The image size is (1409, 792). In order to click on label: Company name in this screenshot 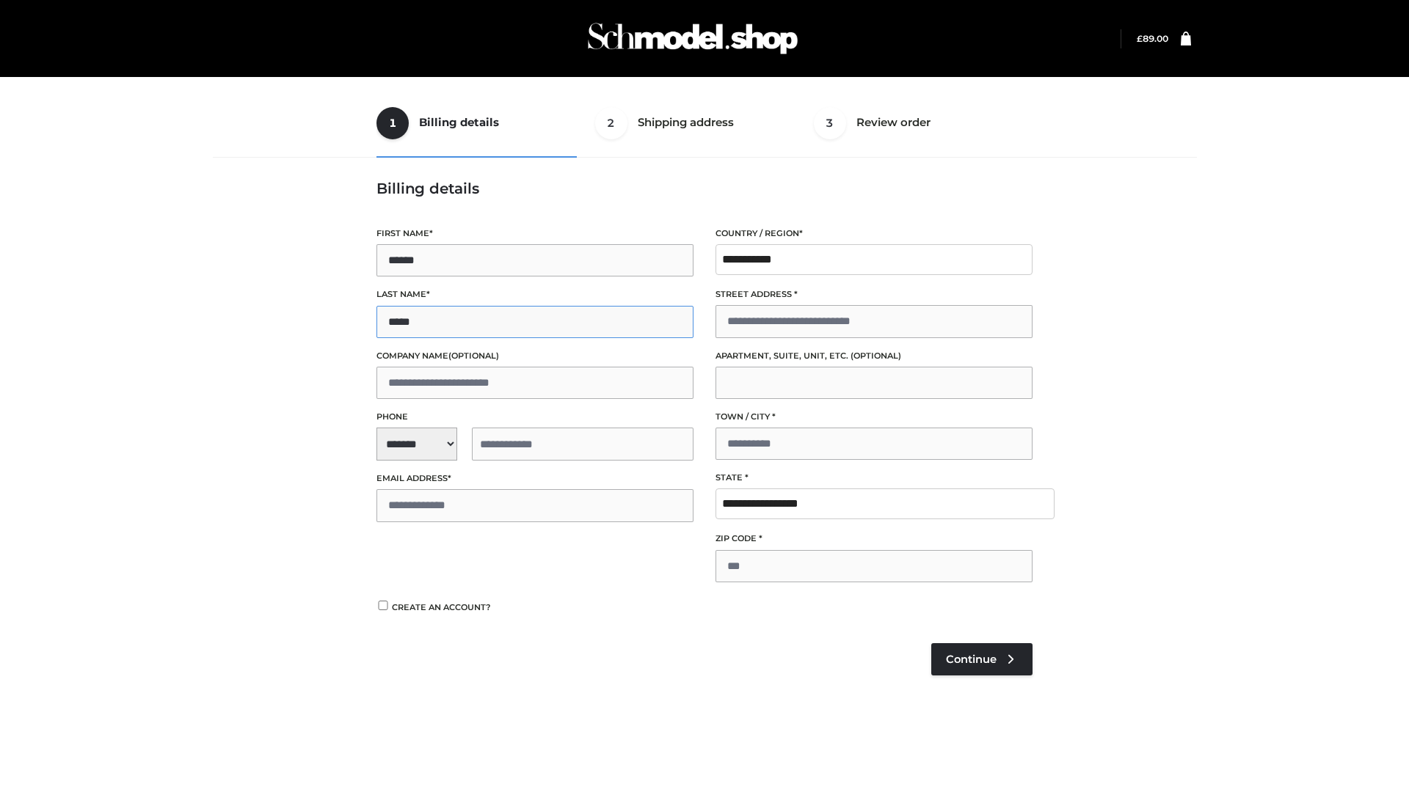, I will do `click(535, 356)`.